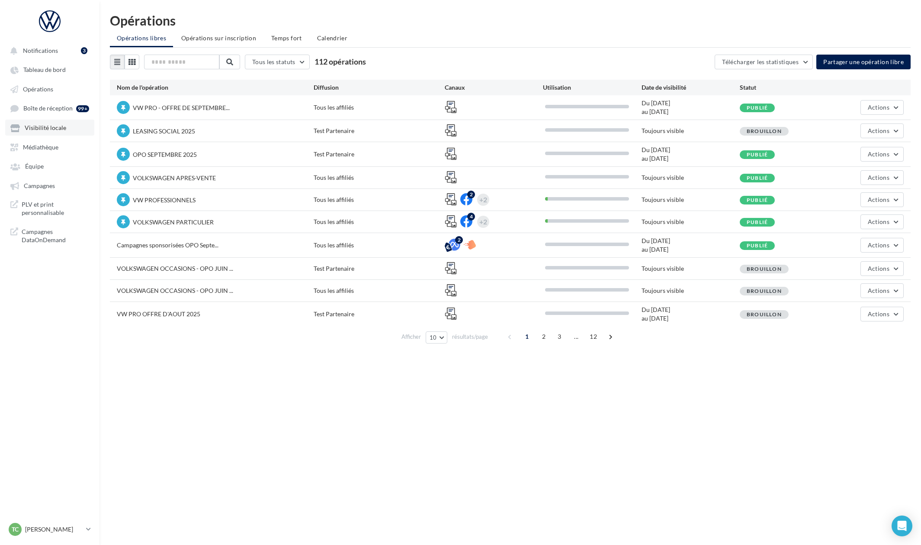 Image resolution: width=921 pixels, height=545 pixels. What do you see at coordinates (760, 61) in the screenshot?
I see `span: Télécharger les statistiques` at bounding box center [760, 61].